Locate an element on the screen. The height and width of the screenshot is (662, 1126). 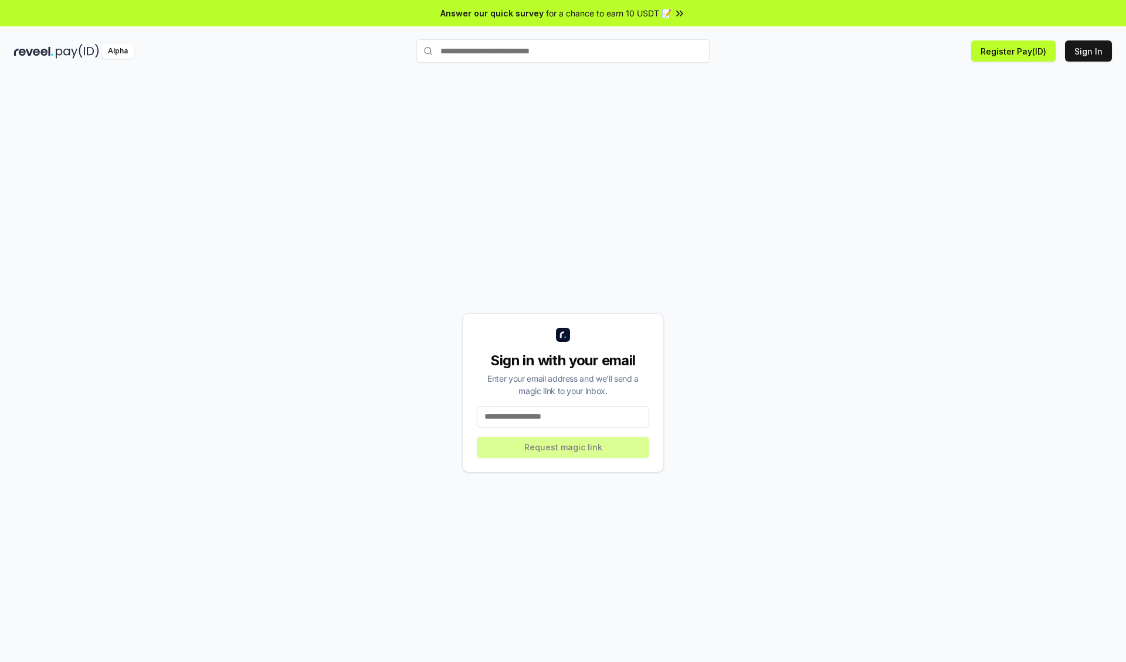
img: logo_small is located at coordinates (563, 335).